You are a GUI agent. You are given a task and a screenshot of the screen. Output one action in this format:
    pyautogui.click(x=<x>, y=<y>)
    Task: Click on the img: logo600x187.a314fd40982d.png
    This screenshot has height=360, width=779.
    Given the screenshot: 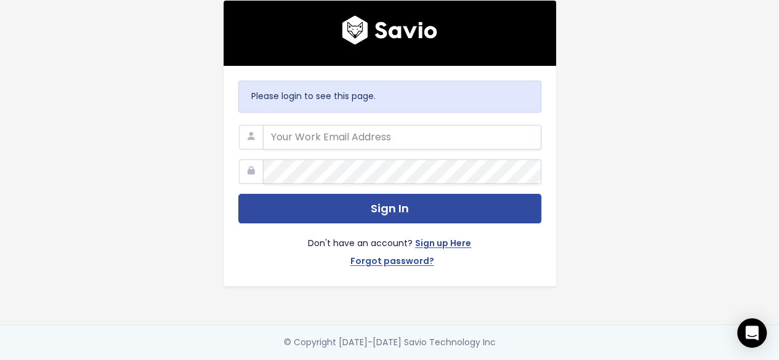 What is the action you would take?
    pyautogui.click(x=389, y=30)
    